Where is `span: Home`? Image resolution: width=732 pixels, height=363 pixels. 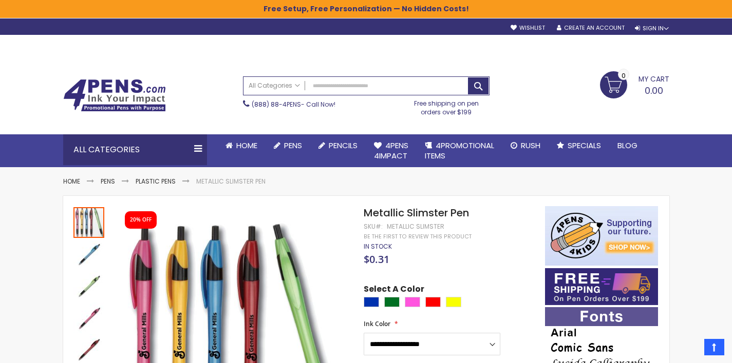 span: Home is located at coordinates (246, 145).